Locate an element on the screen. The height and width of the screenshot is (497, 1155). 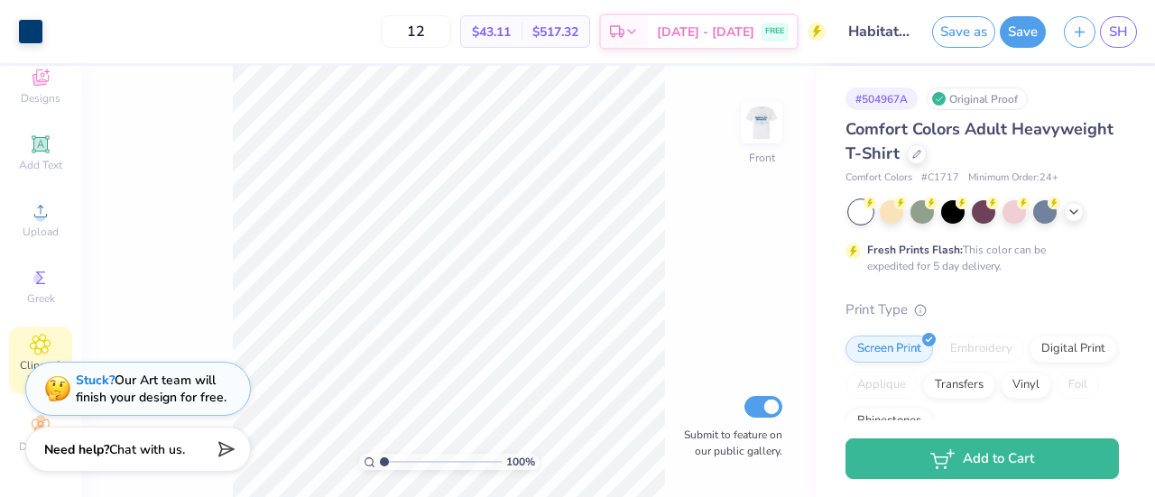
div: Our Art team will finish your design for free. is located at coordinates (151, 389).